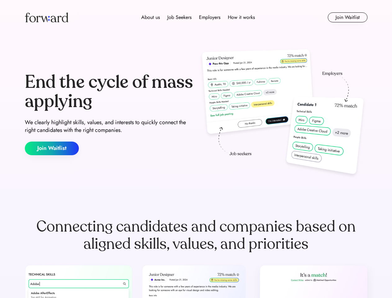 The image size is (392, 298). Describe the element at coordinates (283, 114) in the screenshot. I see `img: hero-image.png` at that location.